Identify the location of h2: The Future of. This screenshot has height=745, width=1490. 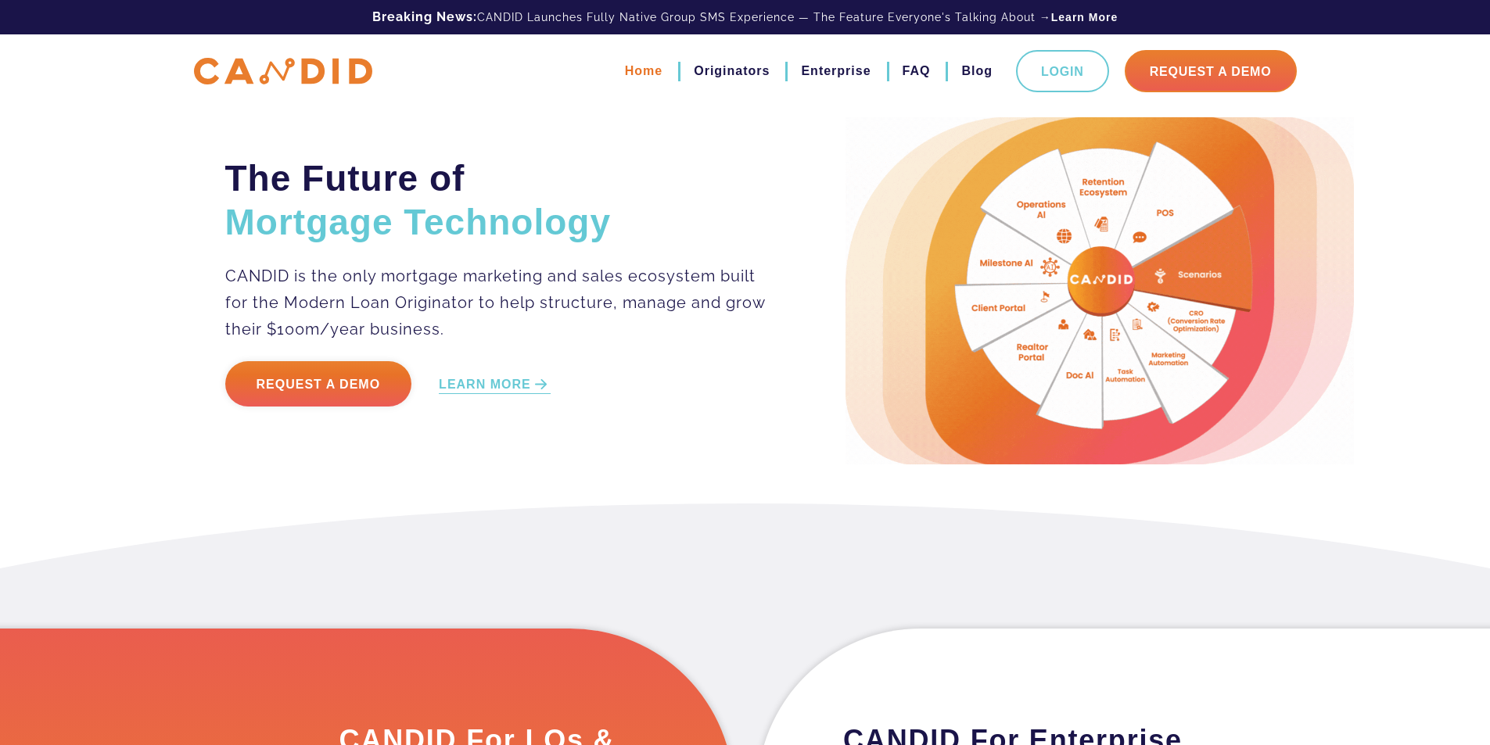
(496, 200).